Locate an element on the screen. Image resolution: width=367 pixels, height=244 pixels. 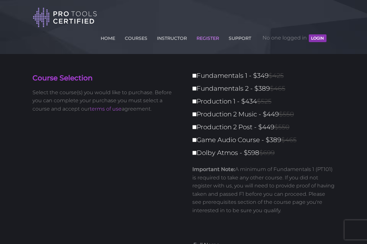
p: Select the course(s) you would like to purchase. Before you can complete your purchase you must s... is located at coordinates (105, 101).